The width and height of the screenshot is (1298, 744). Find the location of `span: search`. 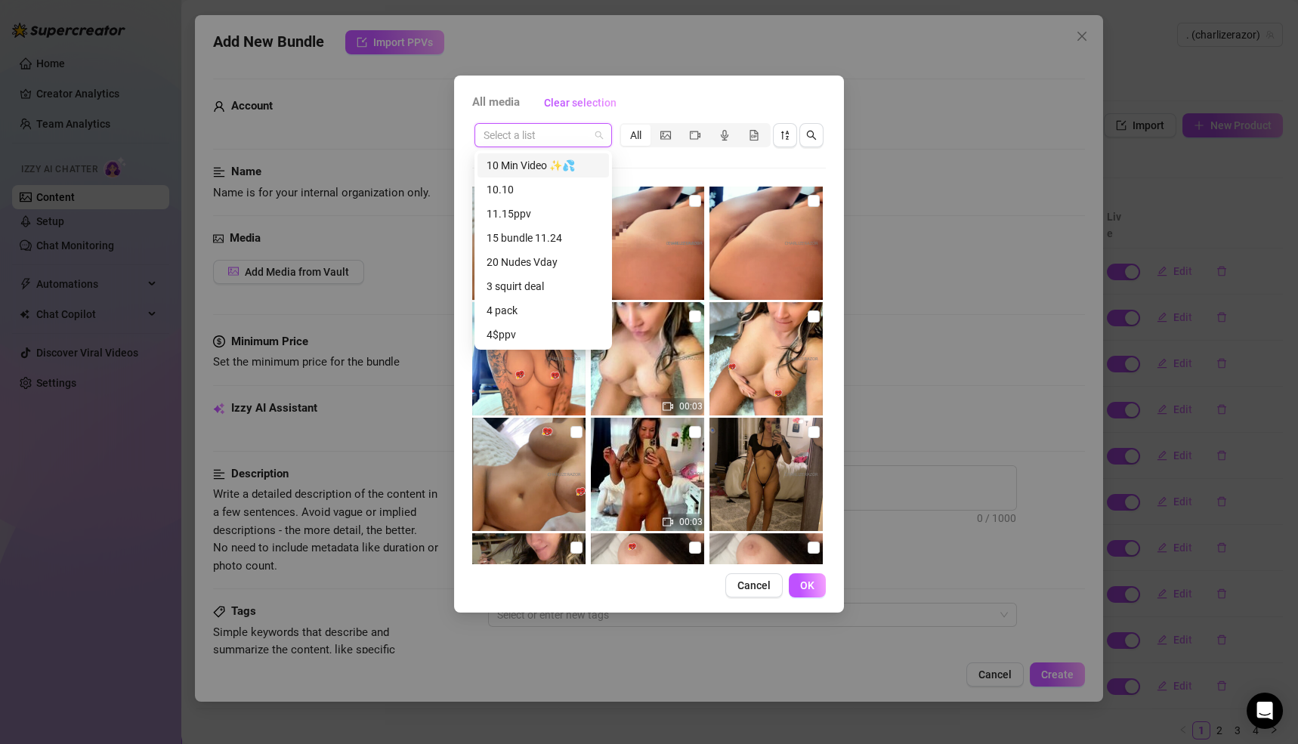

span: search is located at coordinates (812, 135).